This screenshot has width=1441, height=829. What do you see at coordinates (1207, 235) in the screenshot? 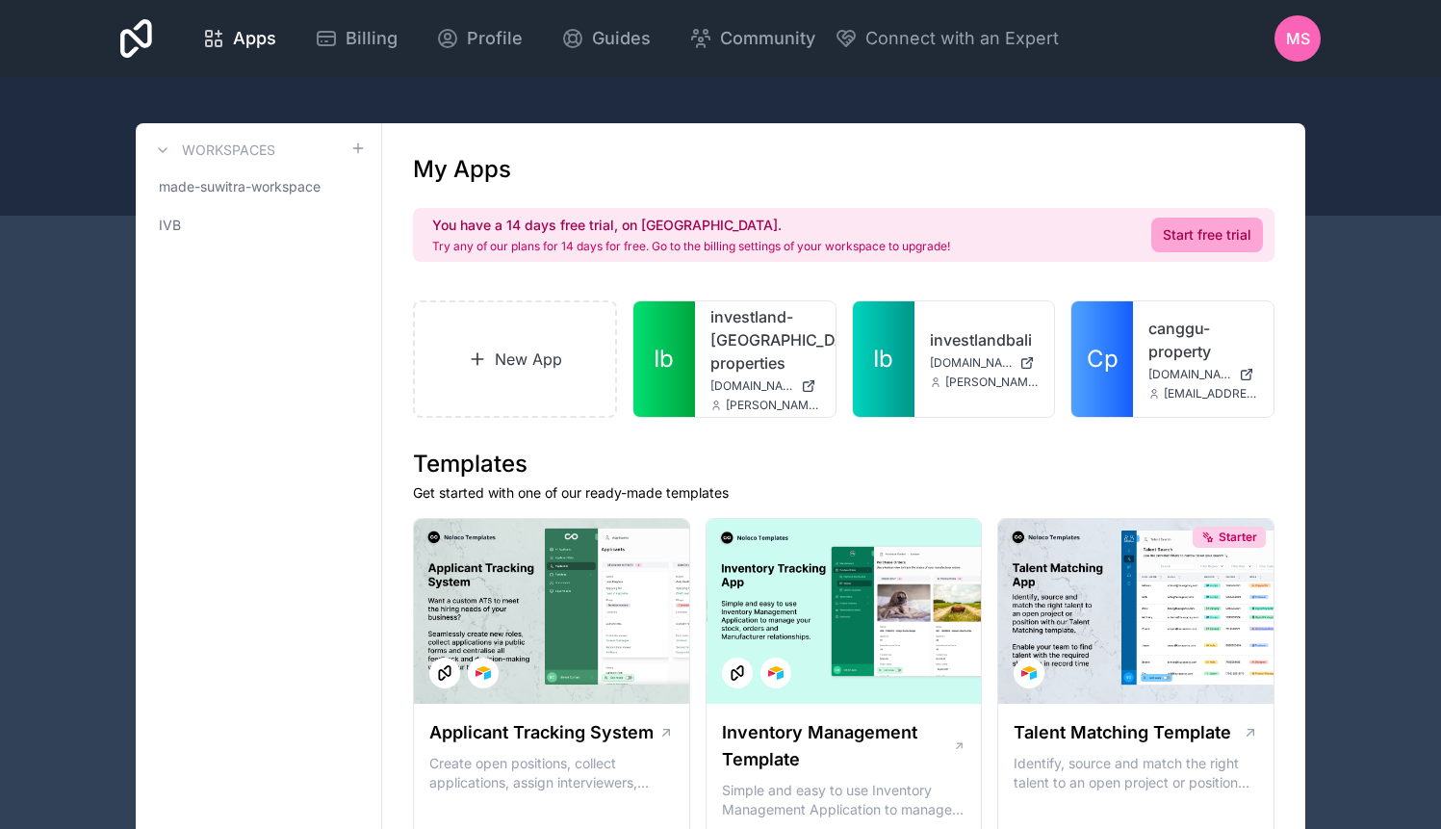
I see `a: Start free trial` at bounding box center [1207, 235].